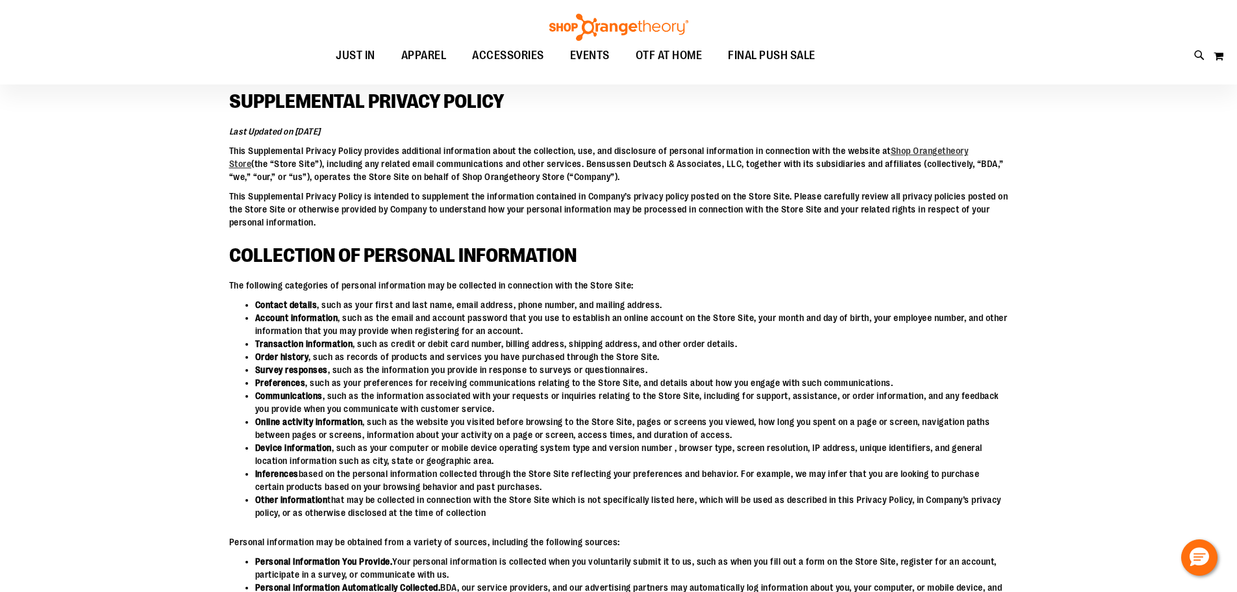 Image resolution: width=1237 pixels, height=592 pixels. Describe the element at coordinates (619, 27) in the screenshot. I see `img: Shop Orangetheory` at that location.